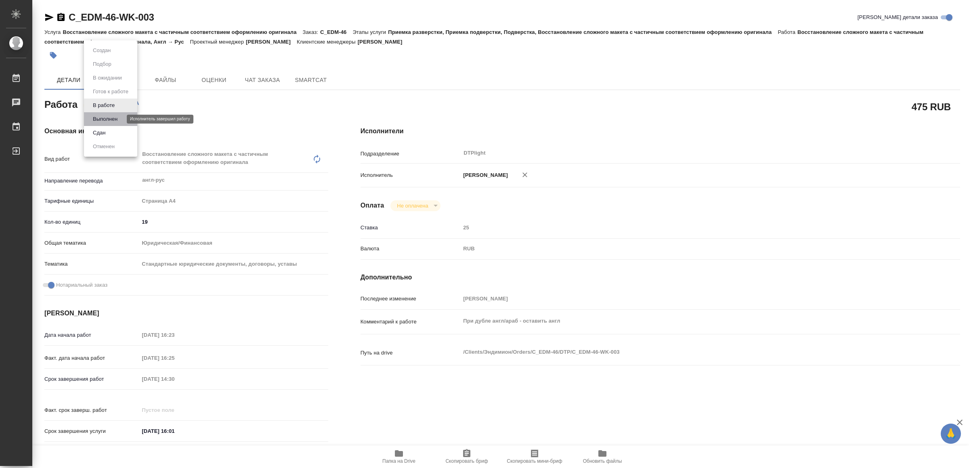 This screenshot has width=969, height=468. I want to click on button: Сдан, so click(99, 133).